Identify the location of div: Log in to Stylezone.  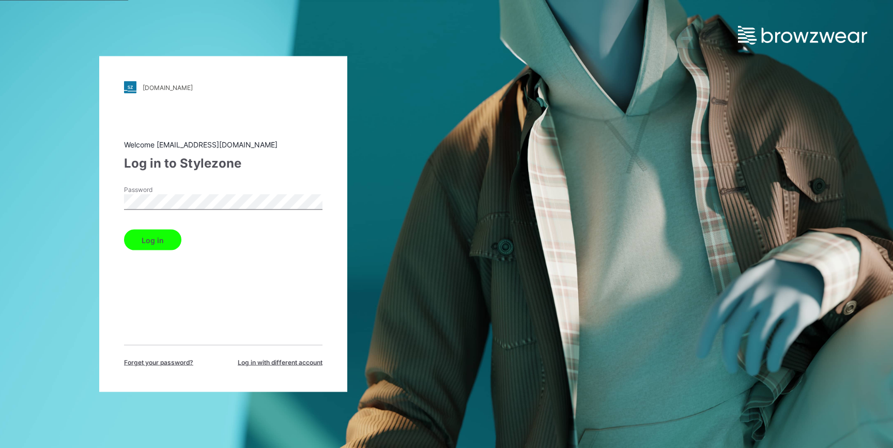
(223, 163).